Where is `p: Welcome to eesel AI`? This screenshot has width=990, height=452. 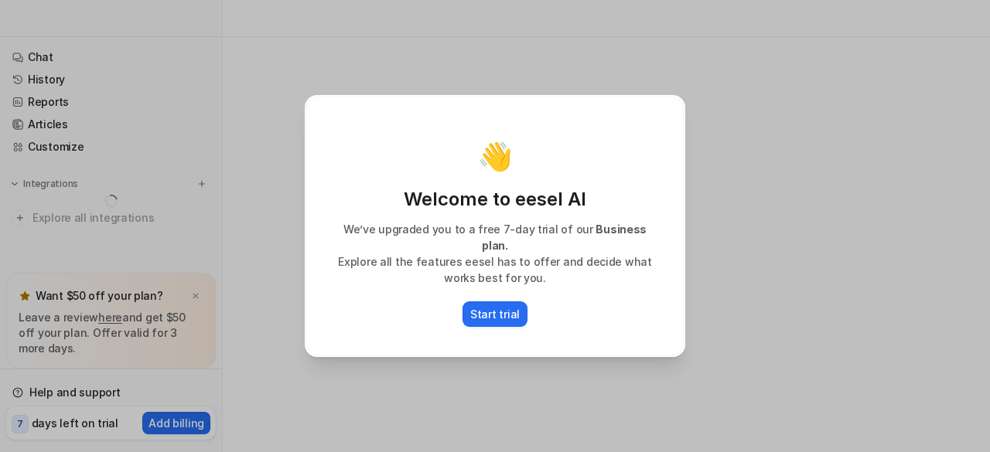
p: Welcome to eesel AI is located at coordinates (495, 199).